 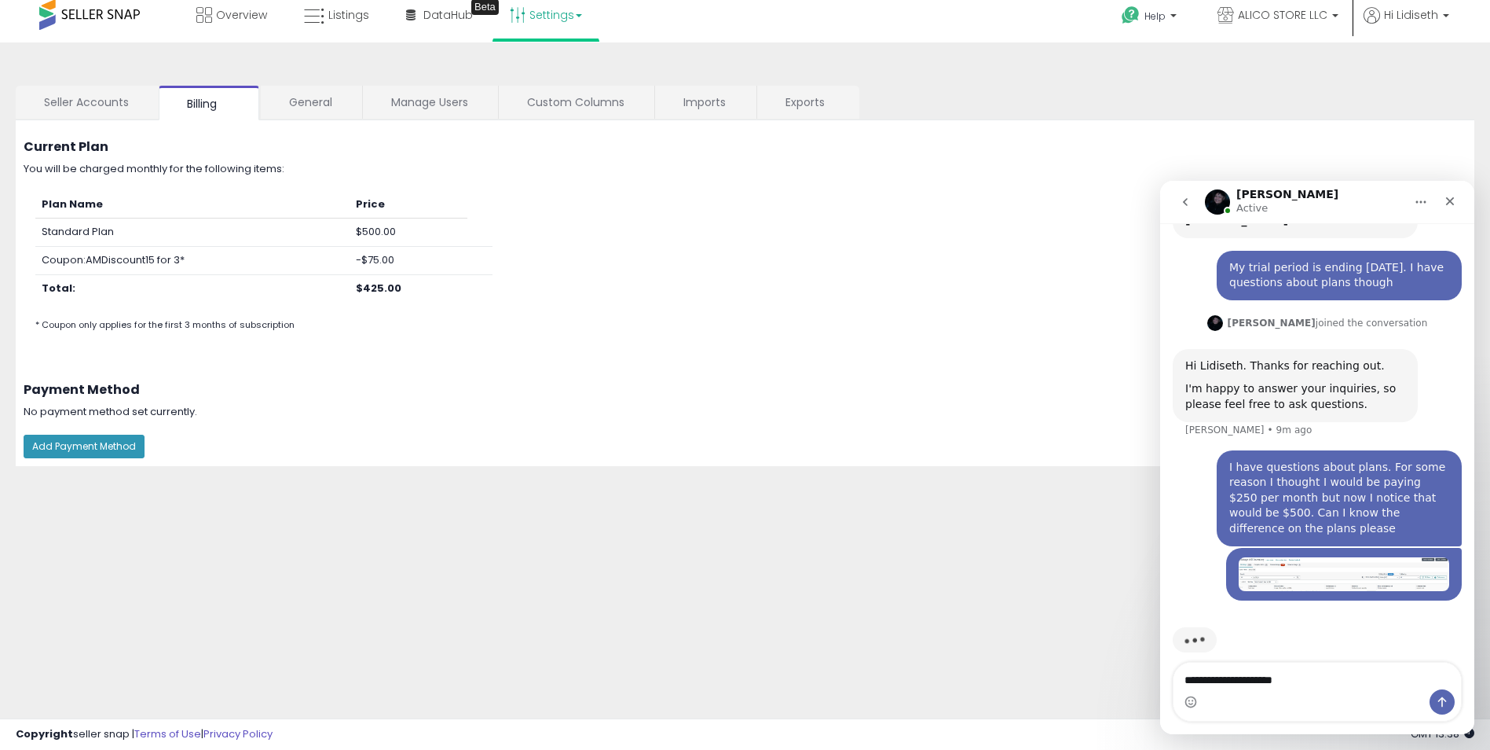 I want to click on b: $425.00, so click(x=379, y=288).